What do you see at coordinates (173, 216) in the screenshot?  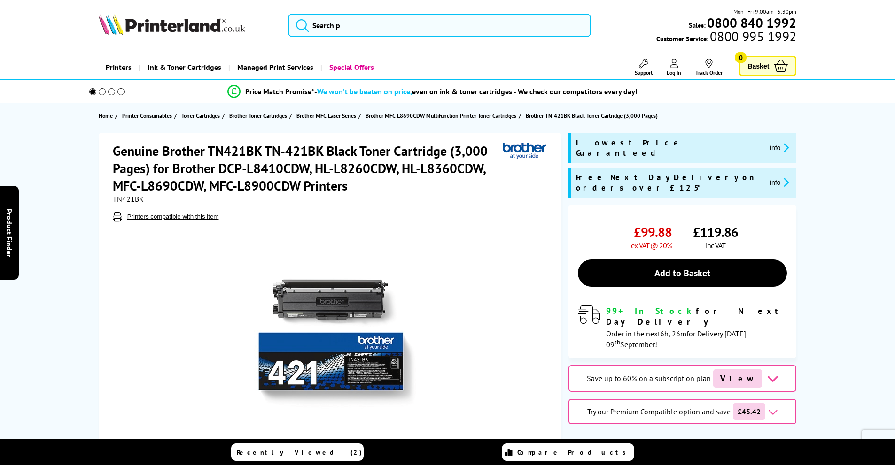 I see `button: Printers compatible with this item` at bounding box center [173, 216].